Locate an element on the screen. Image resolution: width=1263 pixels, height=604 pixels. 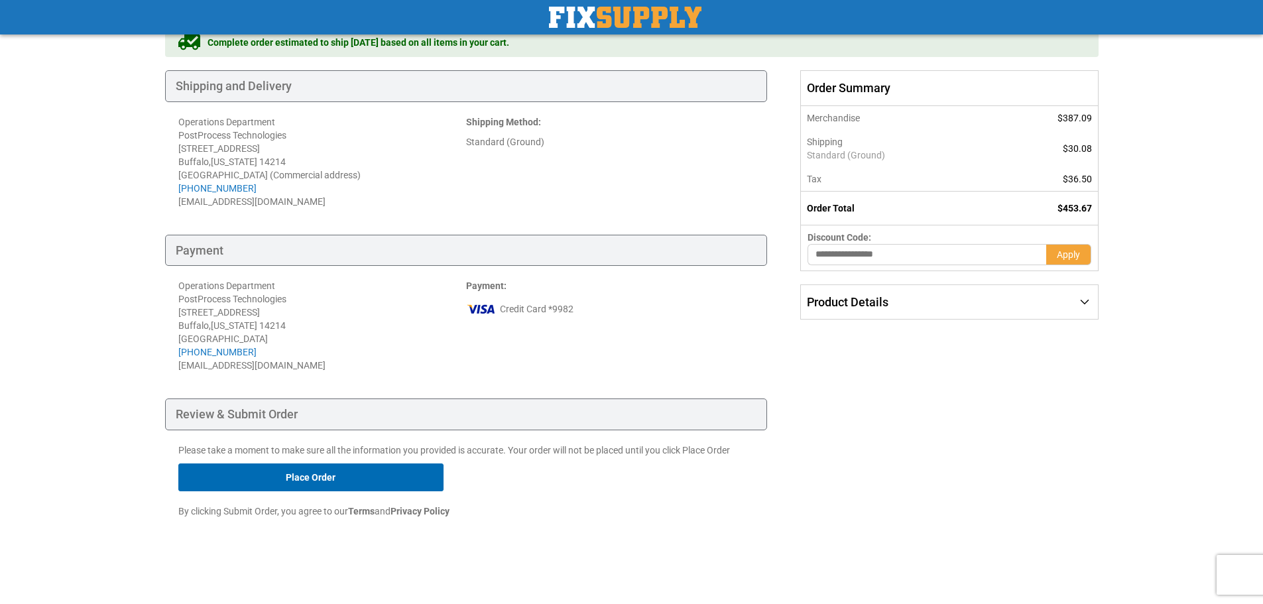
div: Review & Submit Order is located at coordinates (466, 414).